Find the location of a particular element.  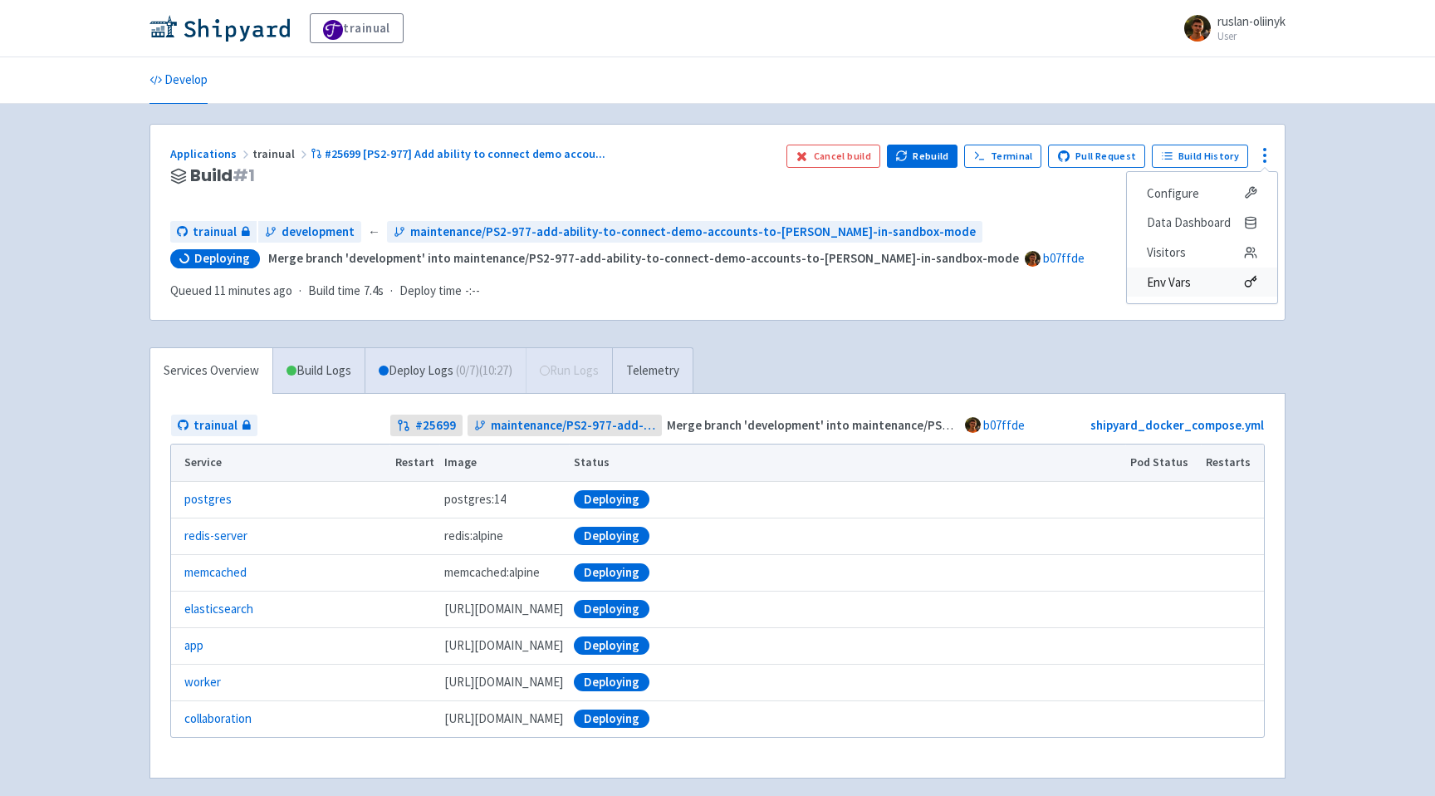

span: memcached:alpine is located at coordinates (492, 572).